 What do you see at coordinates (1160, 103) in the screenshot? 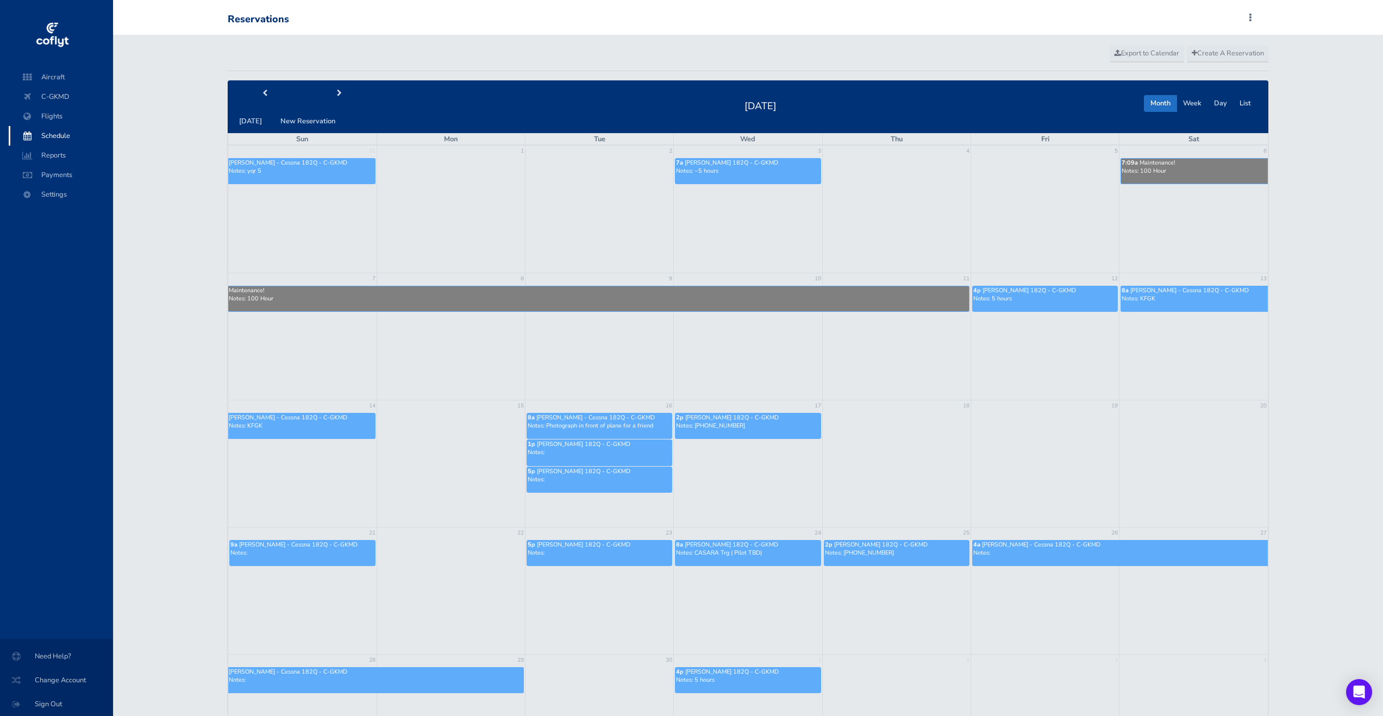
I see `button: Month` at bounding box center [1160, 103].